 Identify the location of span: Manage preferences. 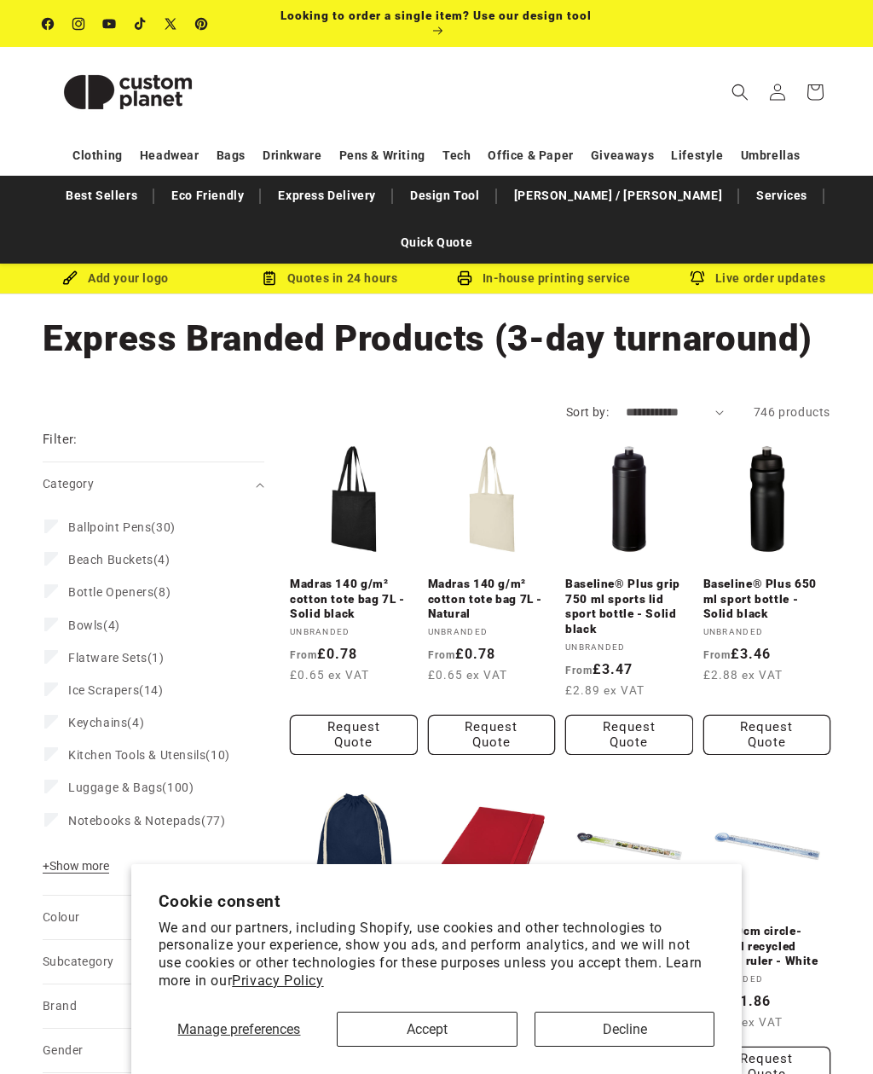
(239, 1028).